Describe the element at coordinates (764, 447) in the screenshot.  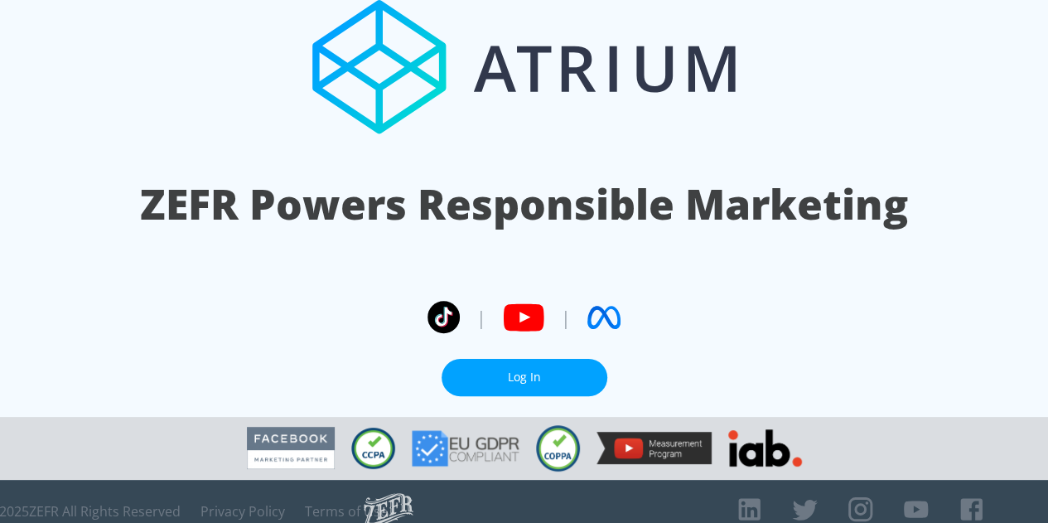
I see `img: IAB` at that location.